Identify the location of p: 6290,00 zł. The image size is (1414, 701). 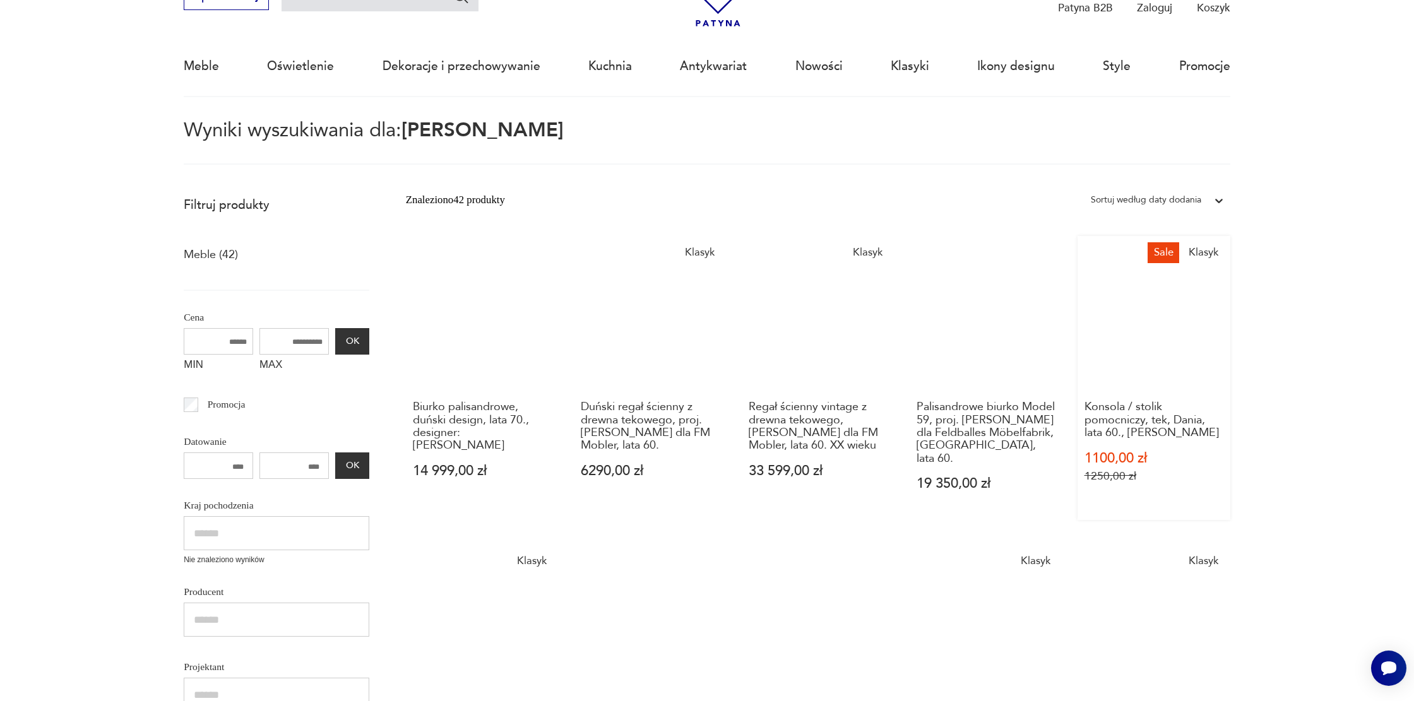
(650, 471).